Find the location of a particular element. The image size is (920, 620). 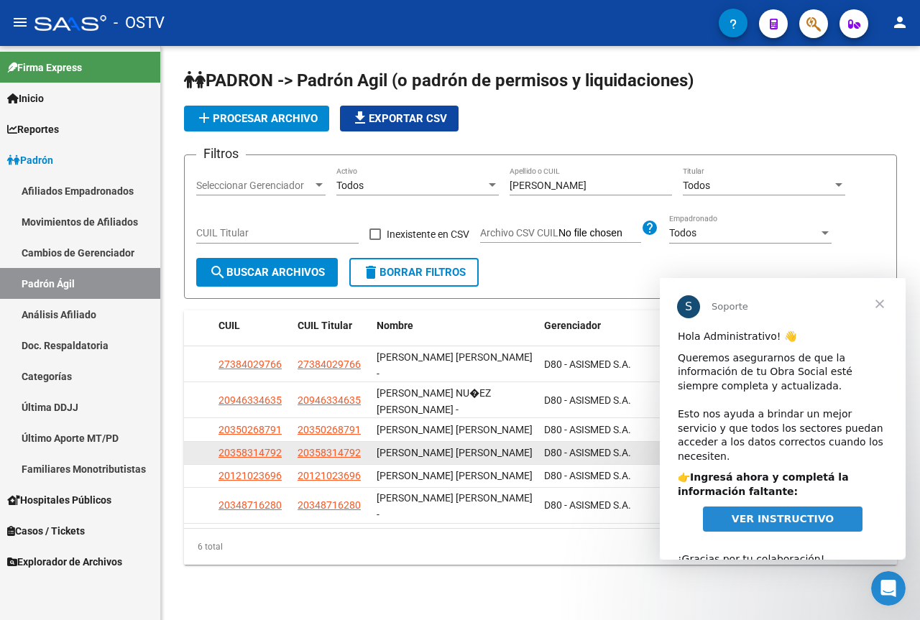

span: Buscar Archivos is located at coordinates (267, 272).